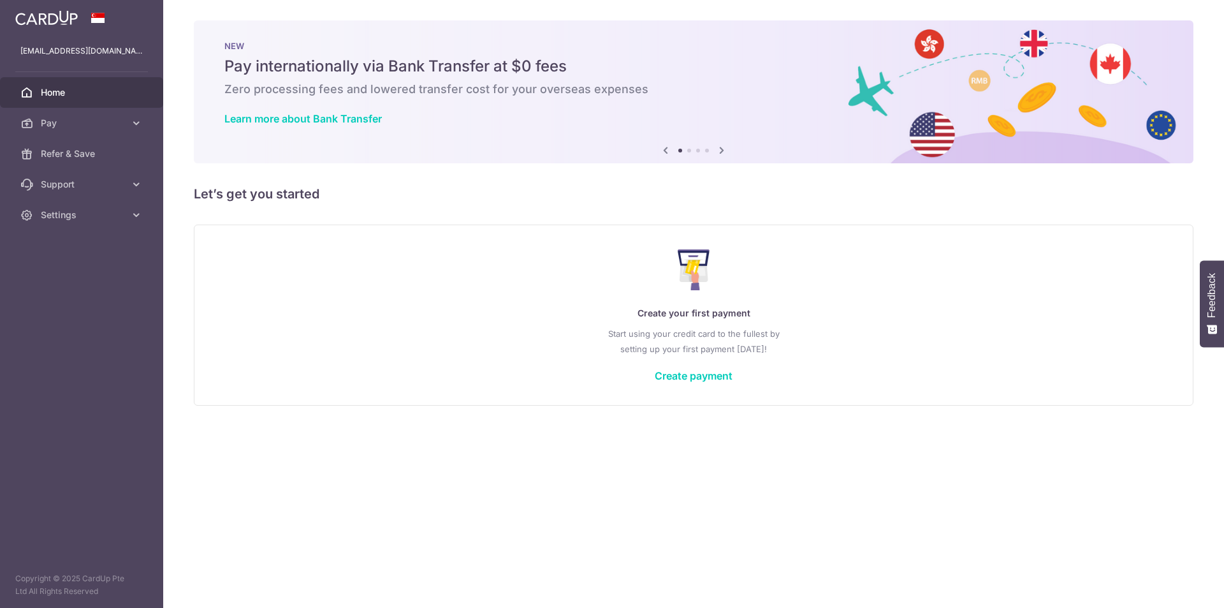 Image resolution: width=1224 pixels, height=608 pixels. What do you see at coordinates (694, 376) in the screenshot?
I see `a: Create payment` at bounding box center [694, 376].